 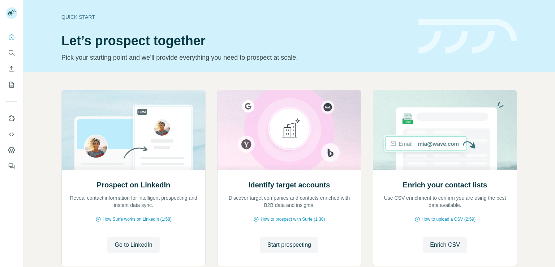 What do you see at coordinates (137, 219) in the screenshot?
I see `span: How Surfe works on LinkedIn (1:58)` at bounding box center [137, 219].